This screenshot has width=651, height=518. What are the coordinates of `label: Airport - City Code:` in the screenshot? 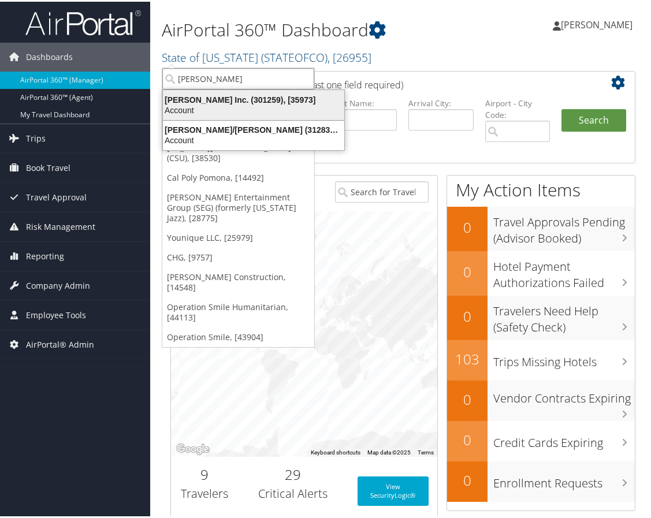 It's located at (518, 107).